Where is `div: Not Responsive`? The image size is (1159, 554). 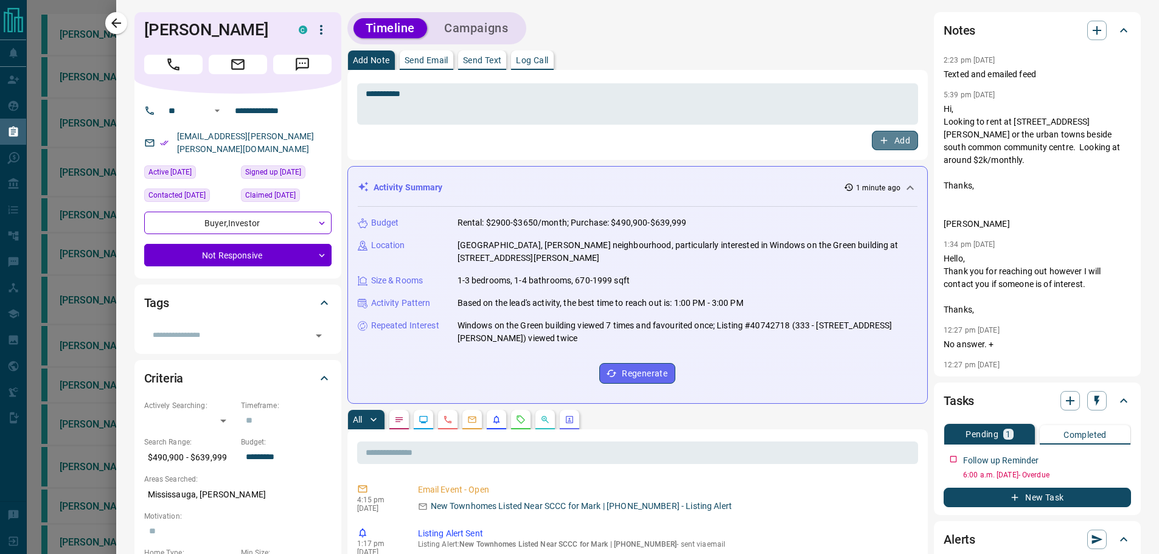 div: Not Responsive is located at coordinates (238, 255).